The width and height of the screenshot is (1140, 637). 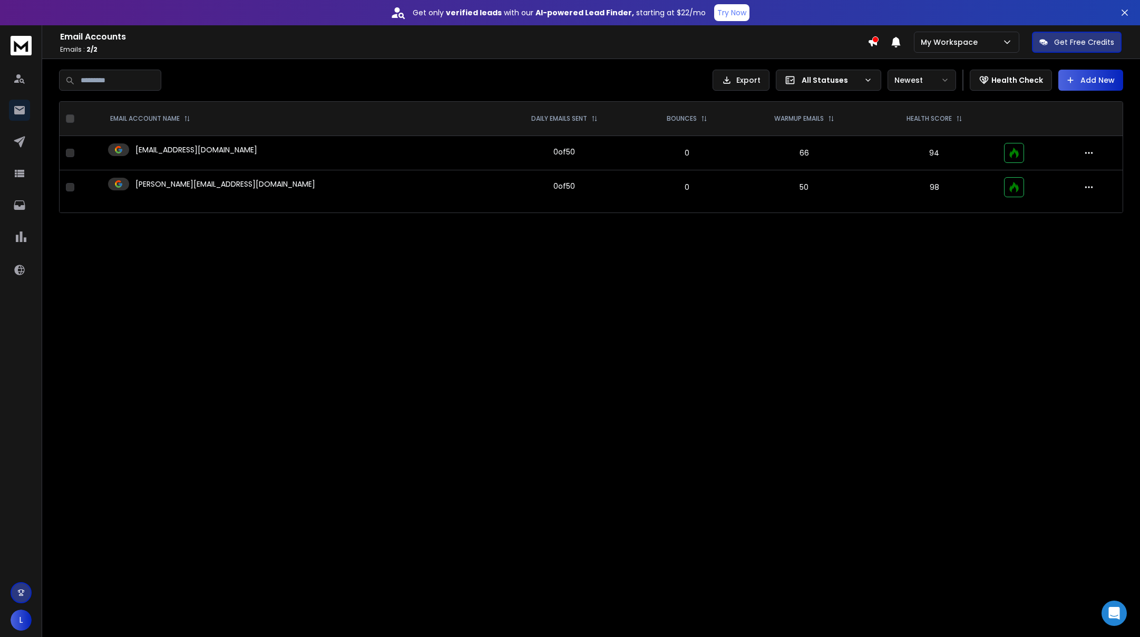 I want to click on p: Get Free Credits, so click(x=1084, y=42).